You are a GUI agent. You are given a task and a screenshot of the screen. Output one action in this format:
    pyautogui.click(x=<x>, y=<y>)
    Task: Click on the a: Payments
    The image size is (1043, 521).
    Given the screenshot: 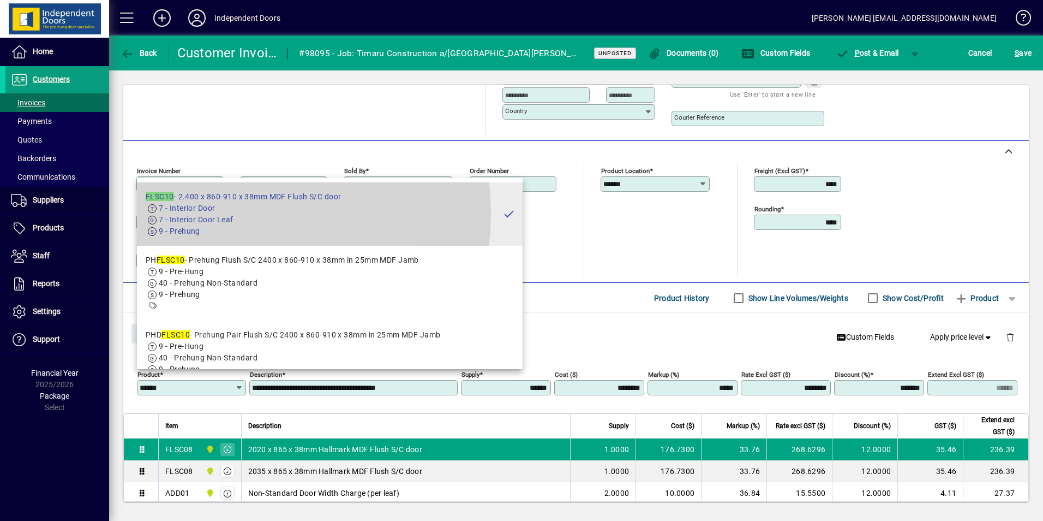 What is the action you would take?
    pyautogui.click(x=57, y=121)
    